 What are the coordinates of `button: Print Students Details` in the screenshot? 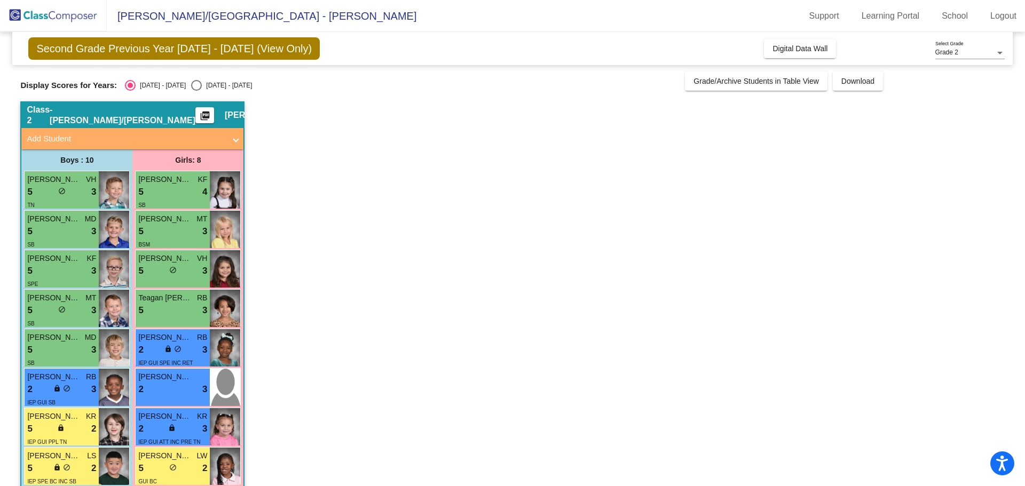 It's located at (204, 115).